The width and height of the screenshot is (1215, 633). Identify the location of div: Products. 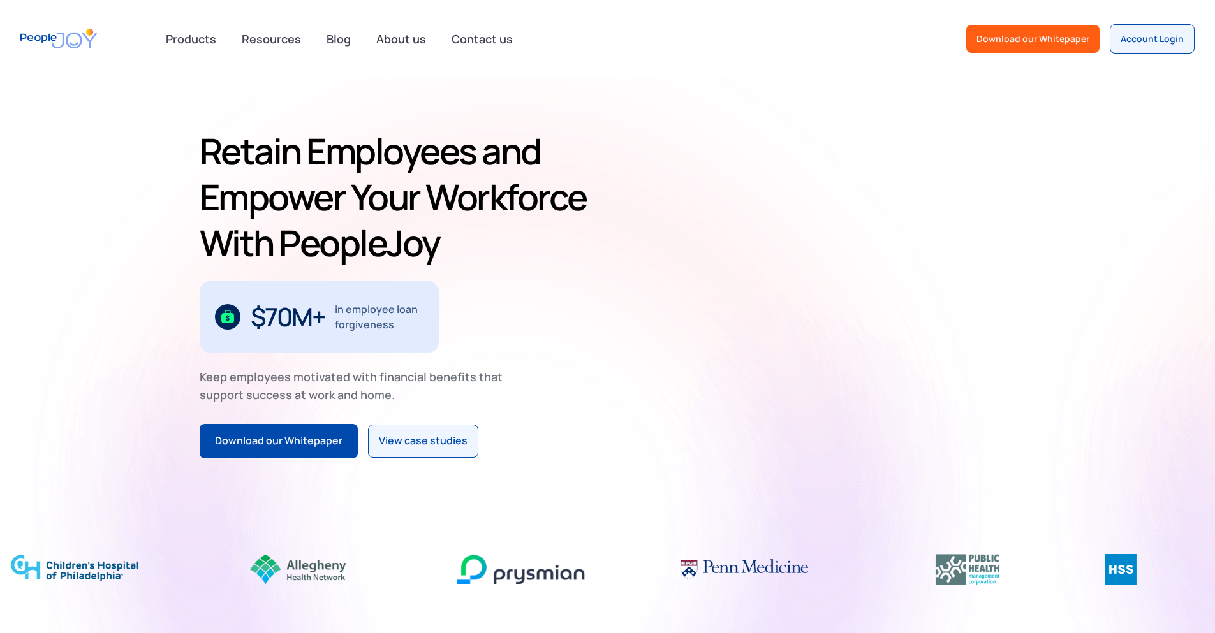
(191, 39).